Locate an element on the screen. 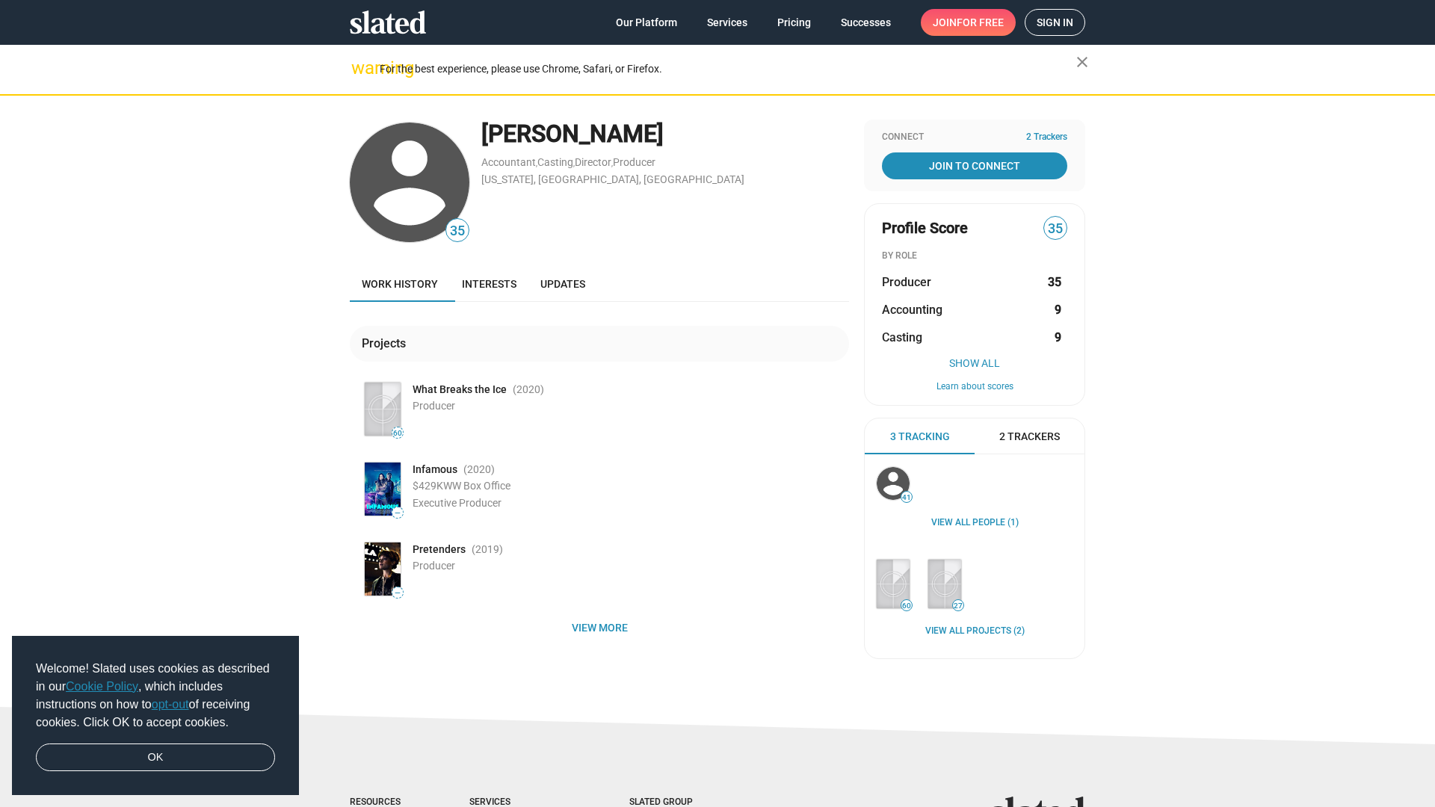  a: View all Projects (2) is located at coordinates (975, 632).